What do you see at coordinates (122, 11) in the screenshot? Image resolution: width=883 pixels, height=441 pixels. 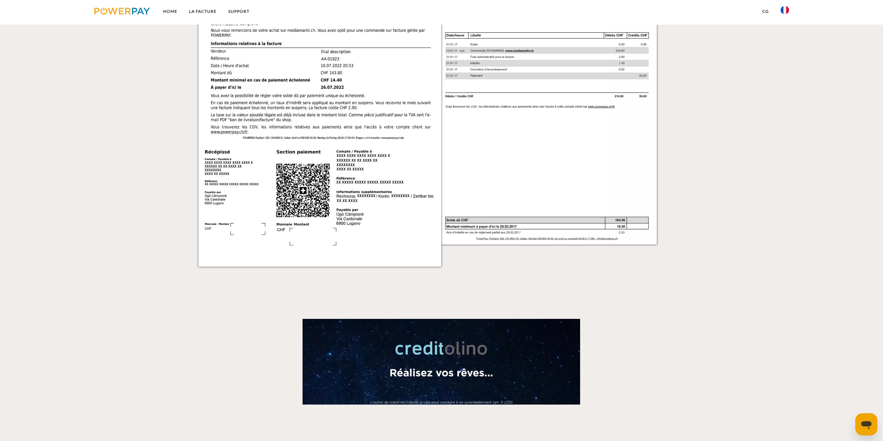 I see `img: logo-powerpay.svg` at bounding box center [122, 11].